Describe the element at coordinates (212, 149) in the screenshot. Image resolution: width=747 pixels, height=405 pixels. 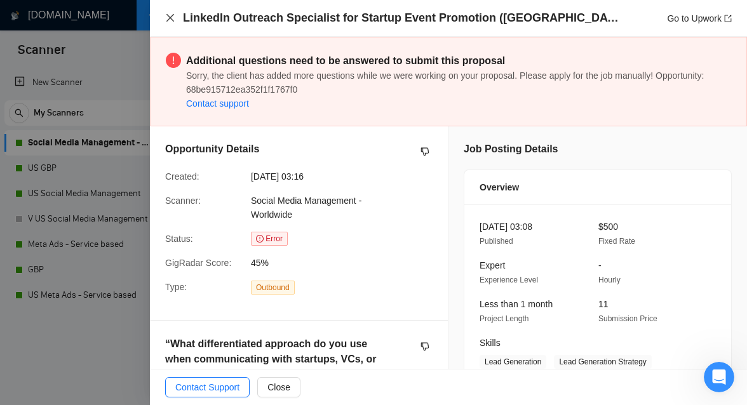
I see `h5: Opportunity Details` at that location.